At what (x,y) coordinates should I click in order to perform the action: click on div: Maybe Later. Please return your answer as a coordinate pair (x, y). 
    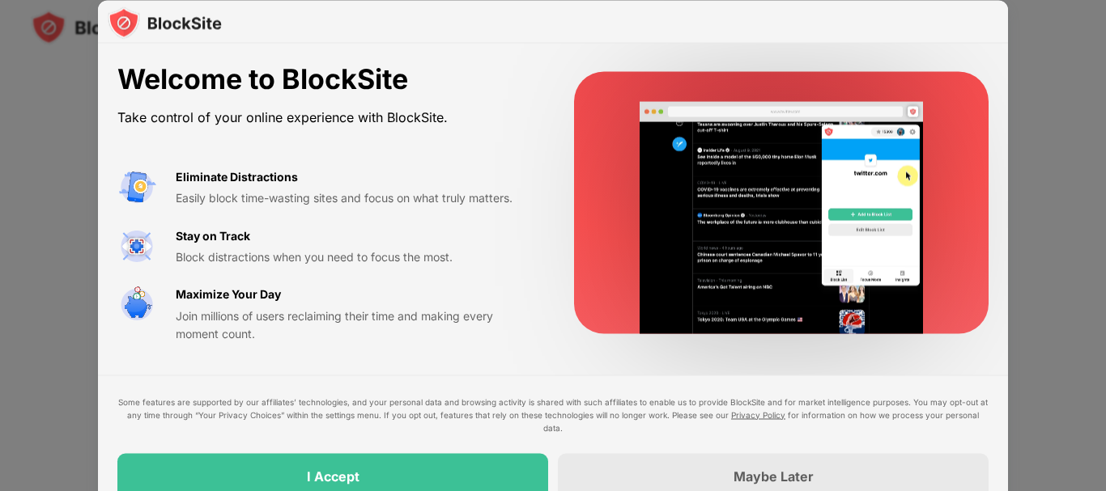
    Looking at the image, I should click on (773, 476).